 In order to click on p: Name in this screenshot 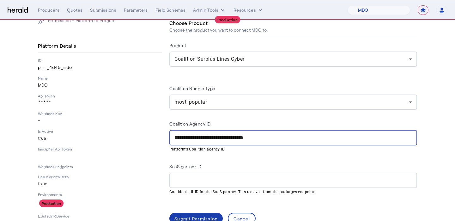, I will do `click(100, 78)`.